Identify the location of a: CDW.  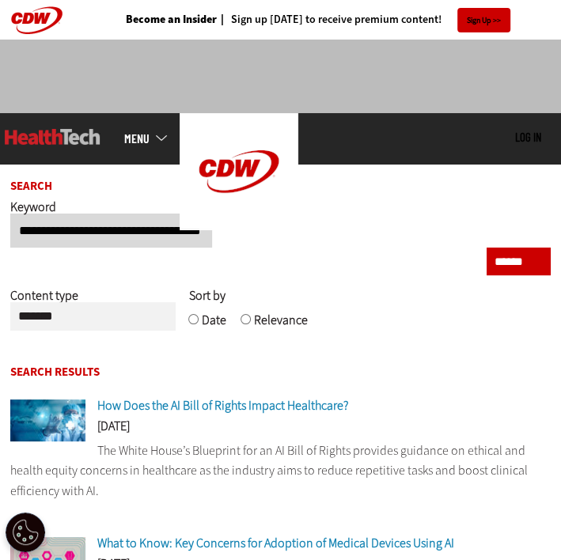
(239, 226).